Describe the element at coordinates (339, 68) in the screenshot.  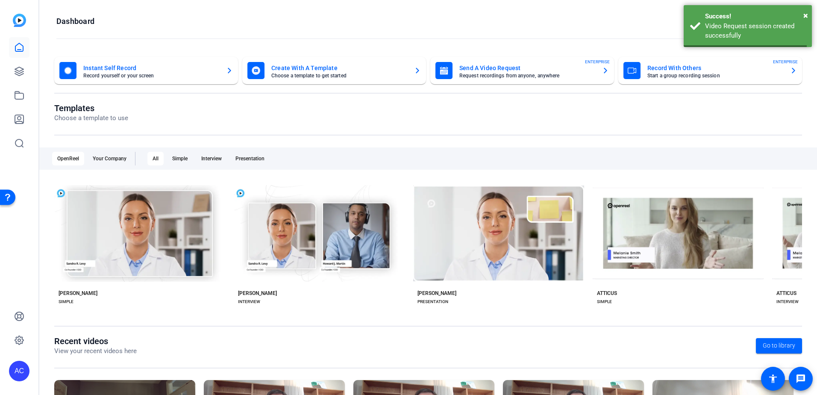
I see `mat-card-title: Create With A Template` at that location.